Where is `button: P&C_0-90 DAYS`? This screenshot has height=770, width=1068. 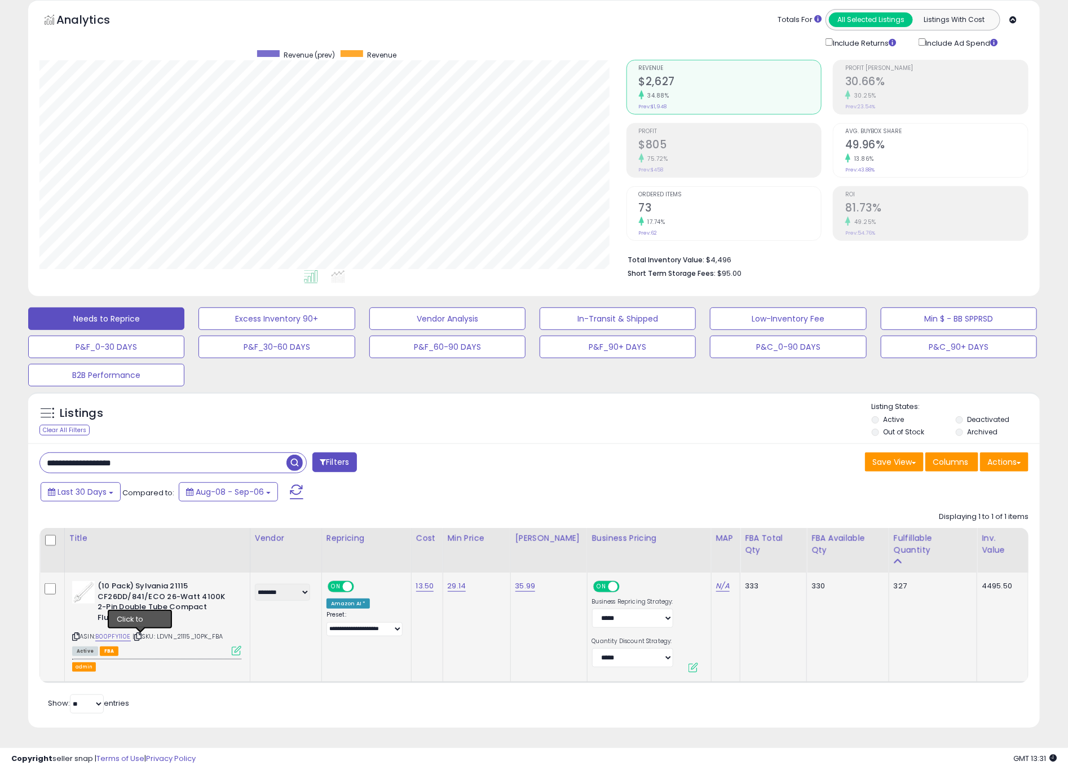
button: P&C_0-90 DAYS is located at coordinates (788, 347).